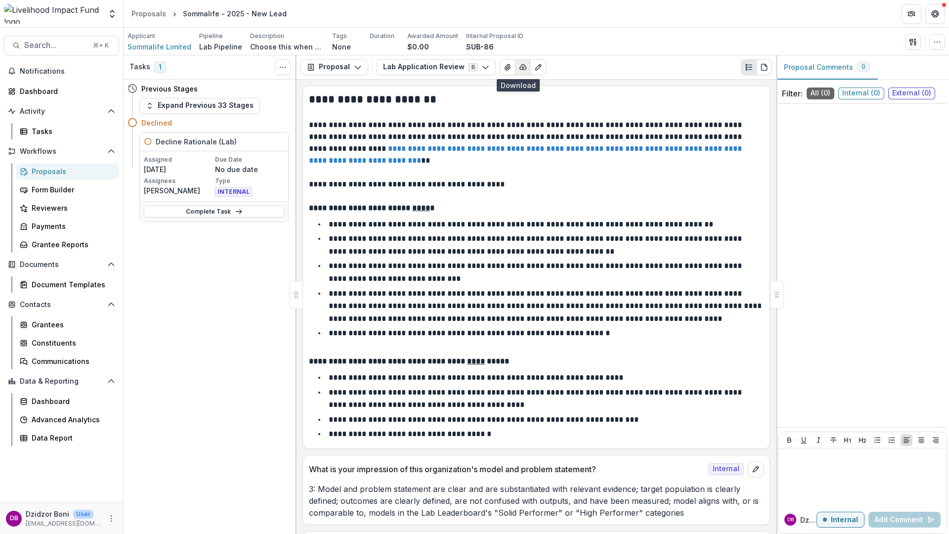  Describe the element at coordinates (67, 244) in the screenshot. I see `a: Grantee Reports` at that location.